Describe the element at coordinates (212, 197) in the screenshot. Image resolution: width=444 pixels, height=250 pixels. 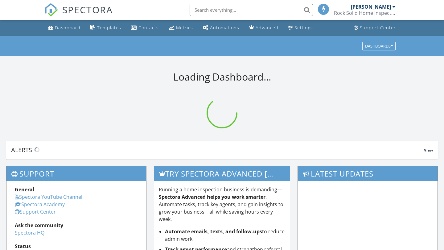
I see `strong: Spectora Advanced helps you work smarter` at that location.